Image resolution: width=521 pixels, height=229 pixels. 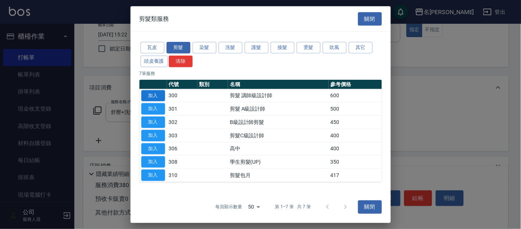 I want to click on td: 剪髮 A級設計師, so click(x=278, y=109).